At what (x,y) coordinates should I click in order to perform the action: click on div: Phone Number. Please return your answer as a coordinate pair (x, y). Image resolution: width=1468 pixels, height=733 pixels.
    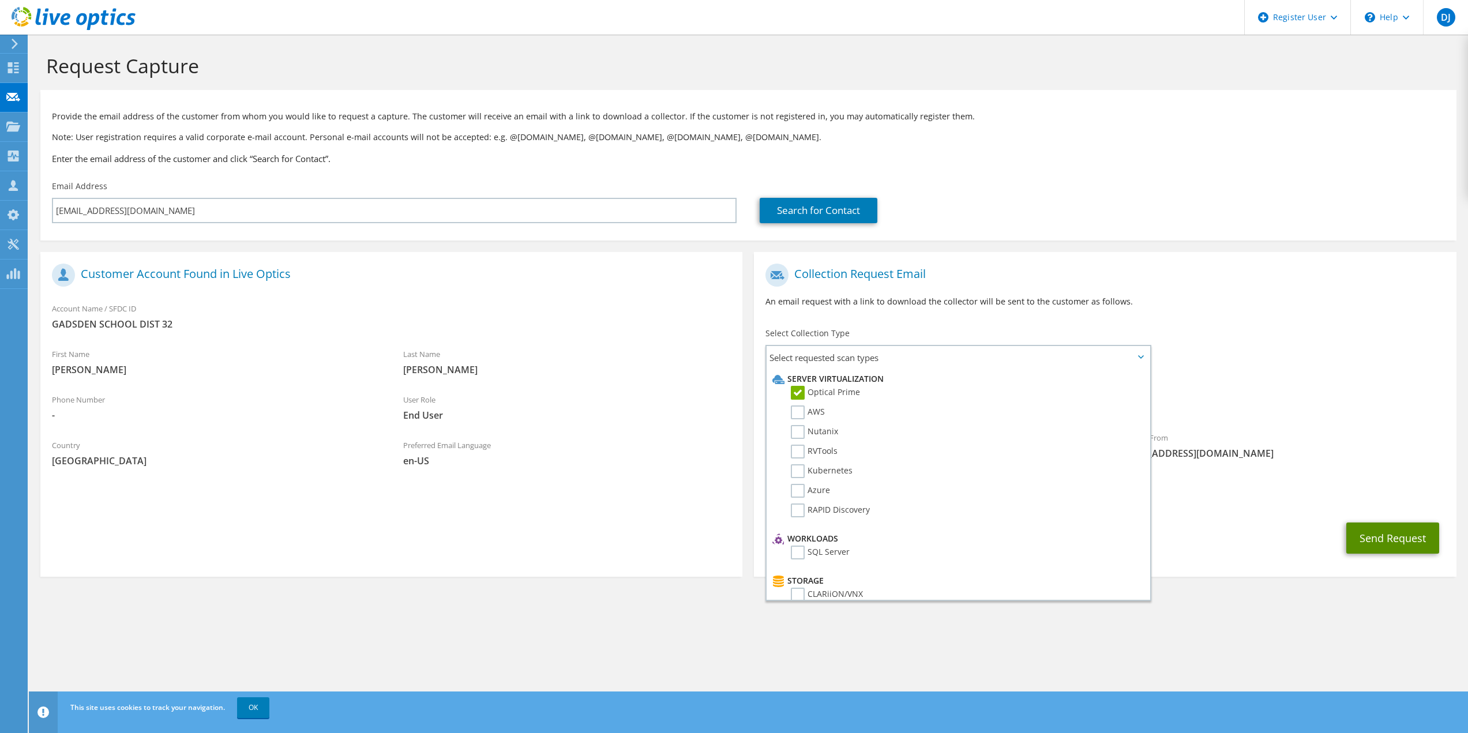
    Looking at the image, I should click on (216, 407).